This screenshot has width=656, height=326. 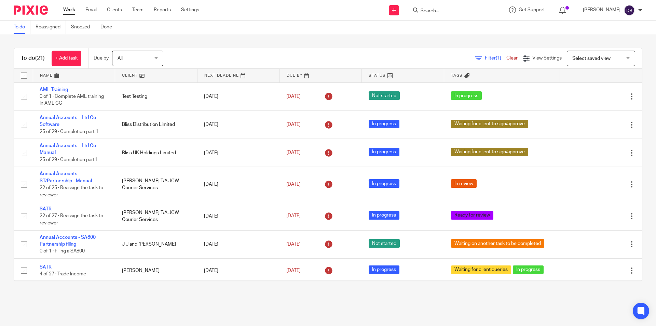 I want to click on a: Clients, so click(x=114, y=10).